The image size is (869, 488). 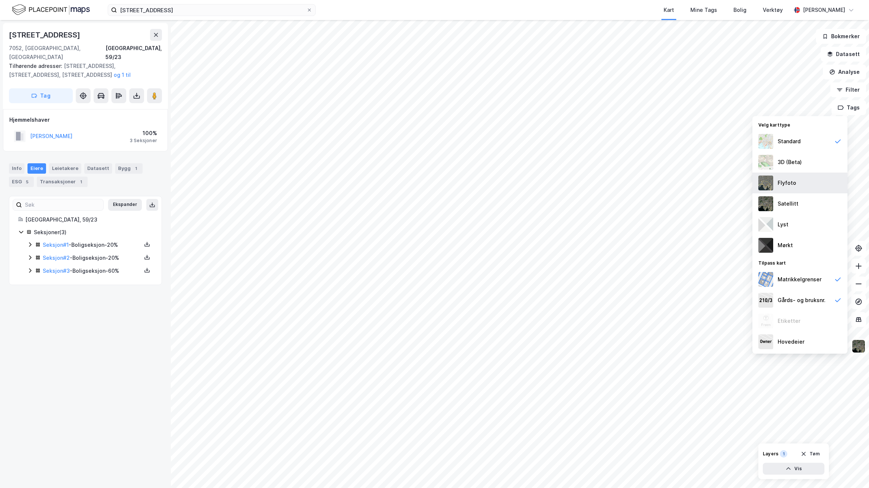 What do you see at coordinates (98, 169) in the screenshot?
I see `div: Datasett` at bounding box center [98, 169].